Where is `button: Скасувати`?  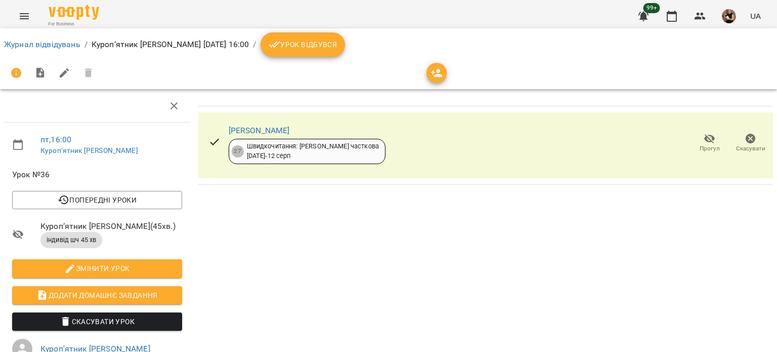
button: Скасувати is located at coordinates (751, 143).